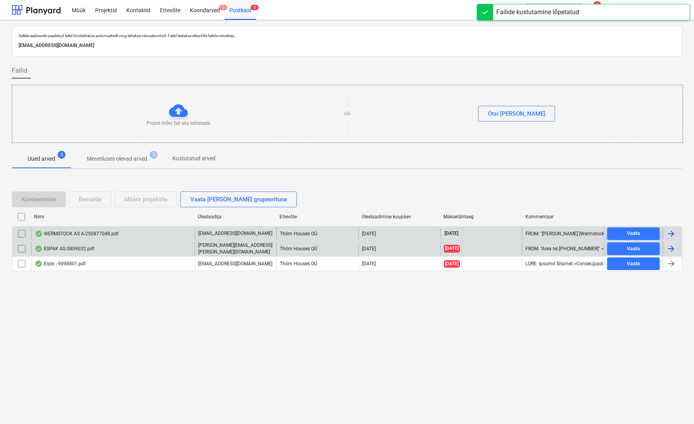  What do you see at coordinates (347, 114) in the screenshot?
I see `p: või` at bounding box center [347, 114].